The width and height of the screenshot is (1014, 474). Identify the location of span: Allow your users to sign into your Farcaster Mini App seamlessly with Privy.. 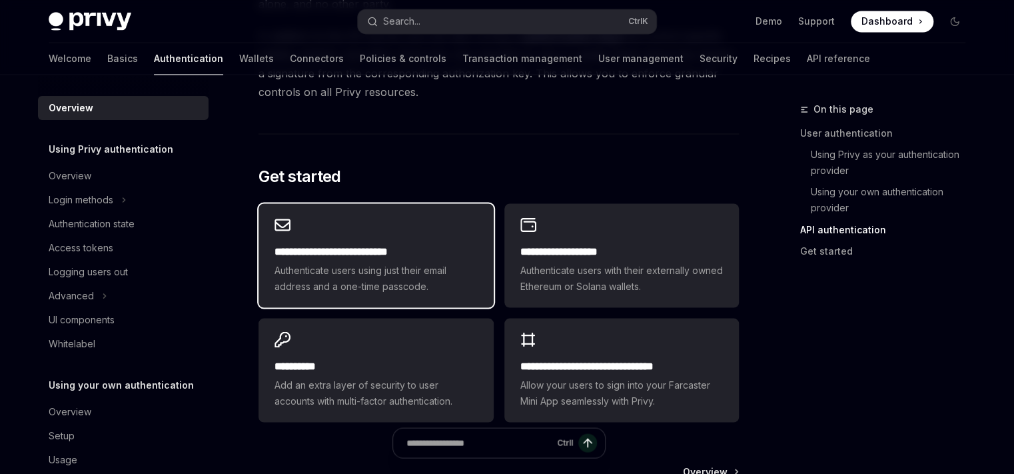
(622, 393).